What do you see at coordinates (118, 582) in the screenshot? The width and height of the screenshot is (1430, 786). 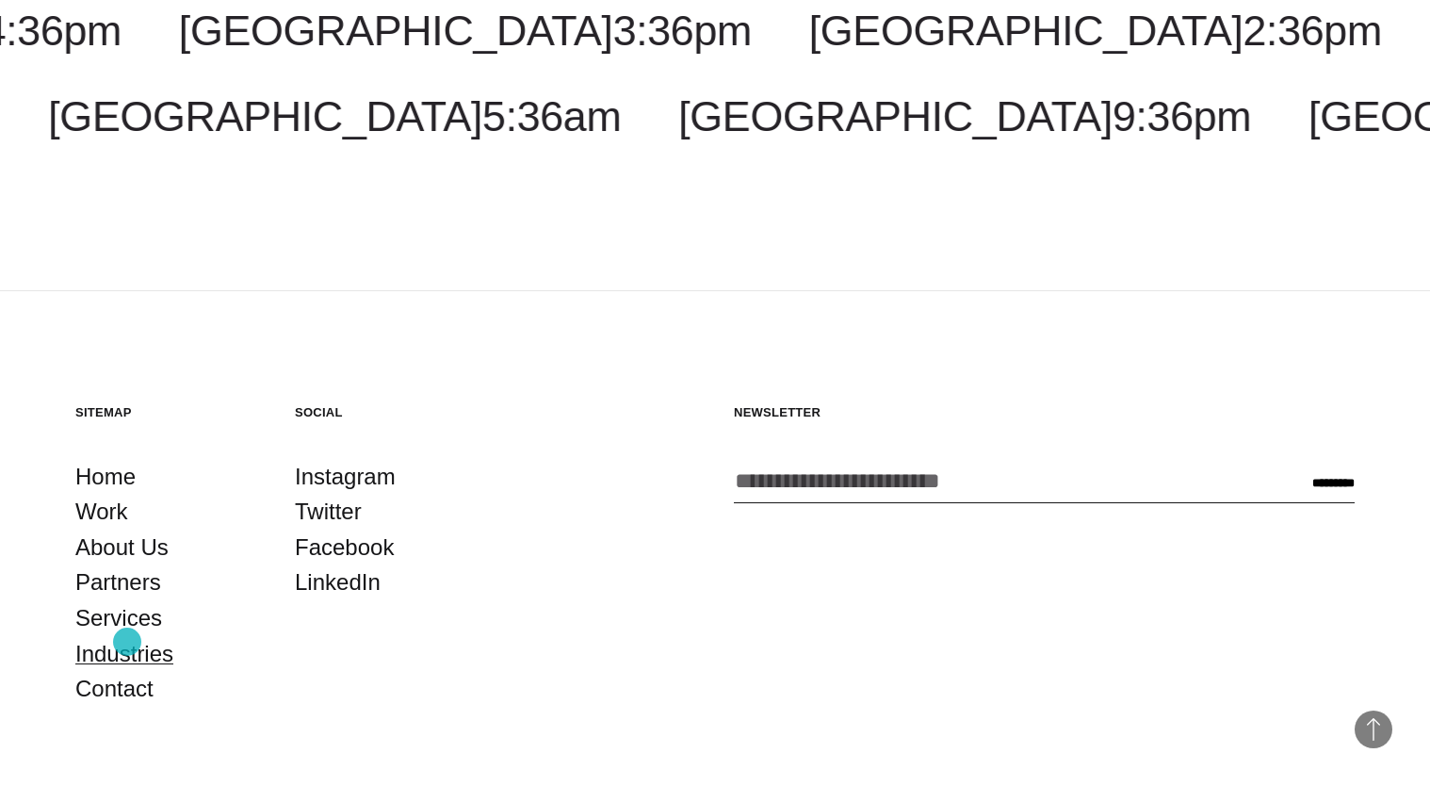 I see `a: Partners` at bounding box center [118, 582].